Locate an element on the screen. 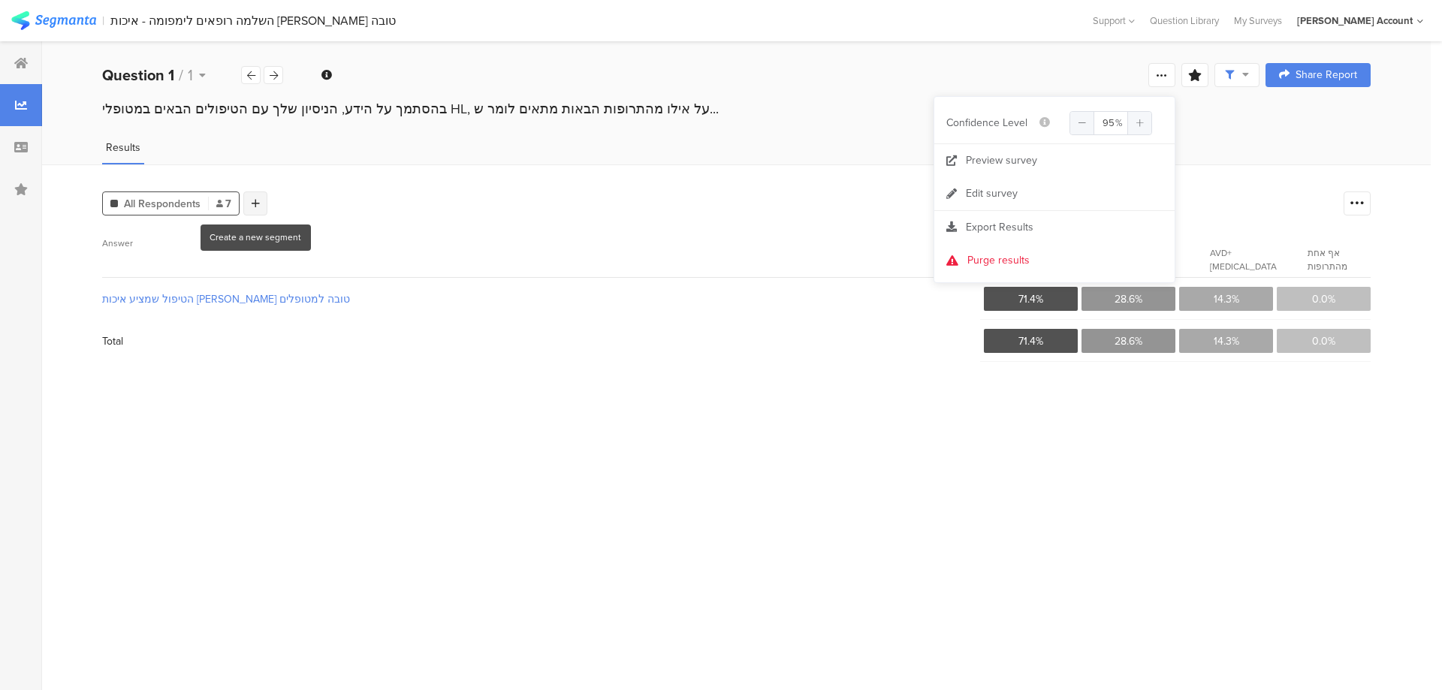  div: Preview survey is located at coordinates (1001, 161).